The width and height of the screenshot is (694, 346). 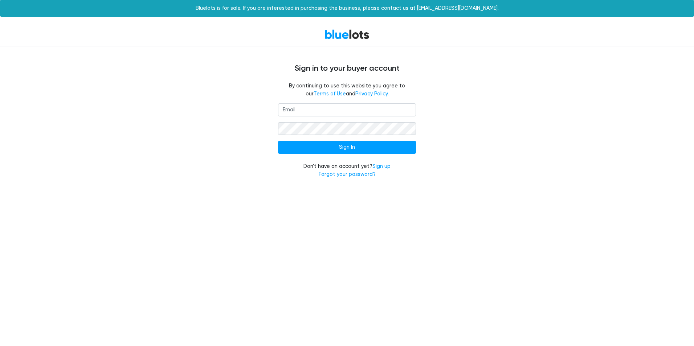 I want to click on fieldset: By continuing to use this website you agree to our and ., so click(x=347, y=90).